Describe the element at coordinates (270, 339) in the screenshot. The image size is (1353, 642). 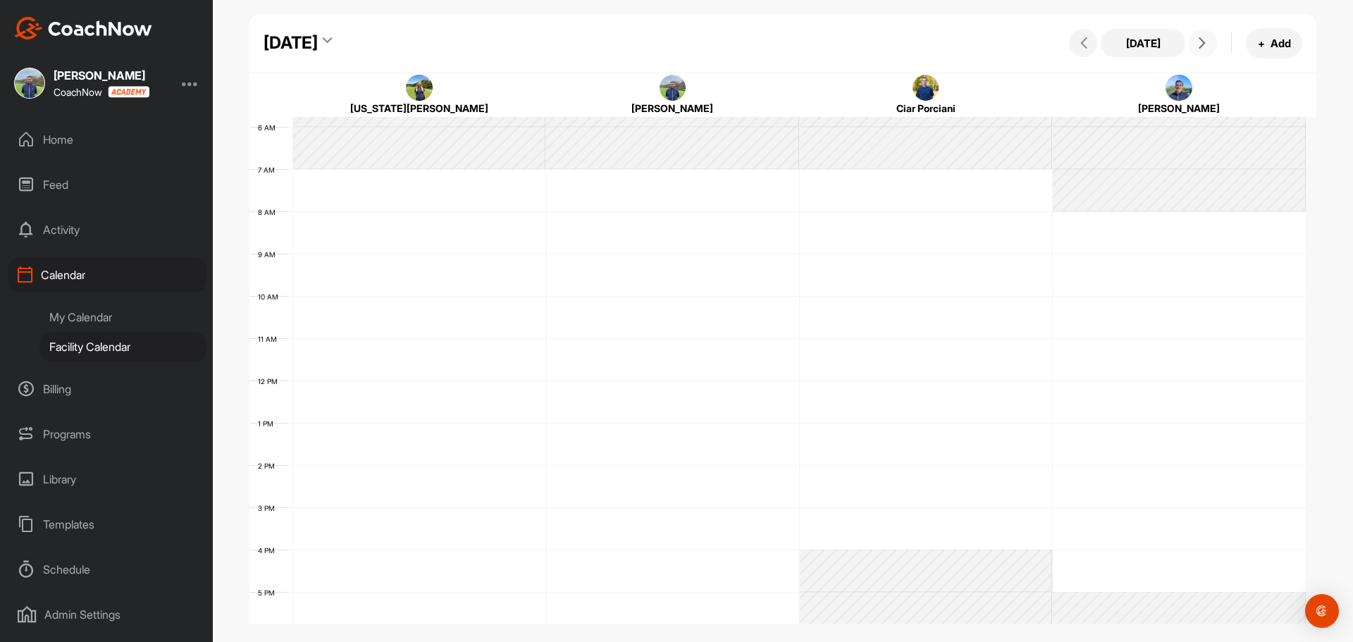
I see `div: 11 AM` at that location.